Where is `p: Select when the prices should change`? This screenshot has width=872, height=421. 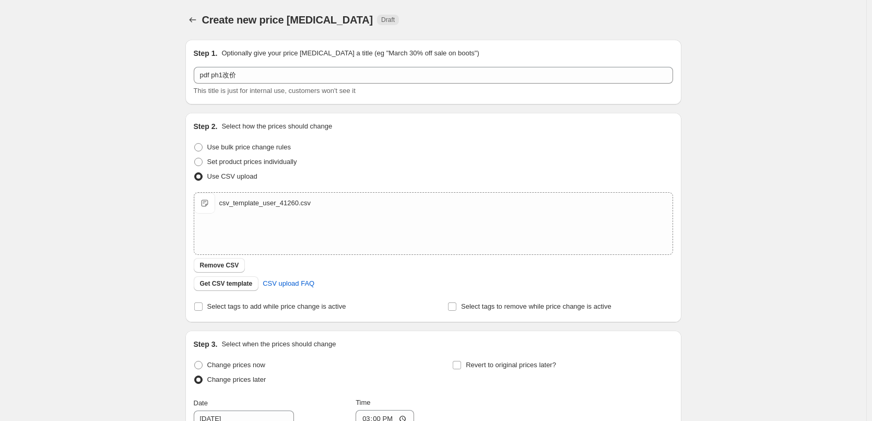 p: Select when the prices should change is located at coordinates (278, 344).